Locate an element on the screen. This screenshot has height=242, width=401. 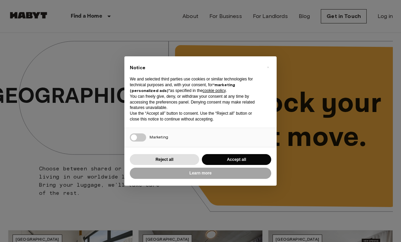
h2: Notice is located at coordinates (195, 68).